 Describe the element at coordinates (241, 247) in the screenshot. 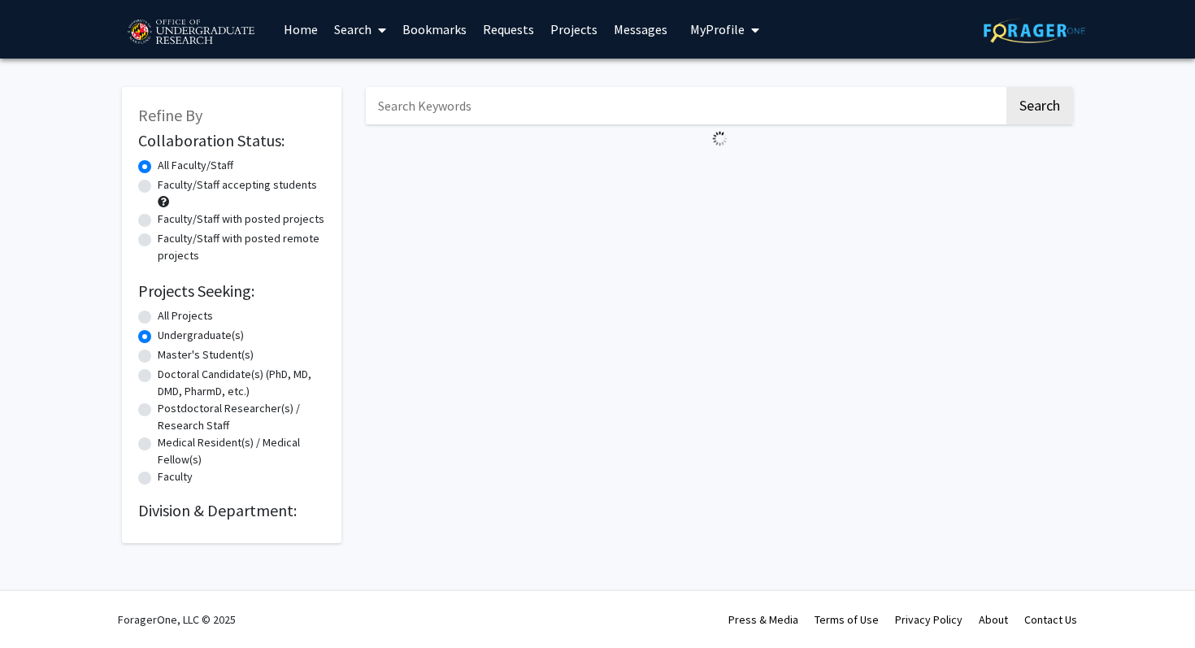

I see `label: Faculty/Staff with posted remote projects` at that location.